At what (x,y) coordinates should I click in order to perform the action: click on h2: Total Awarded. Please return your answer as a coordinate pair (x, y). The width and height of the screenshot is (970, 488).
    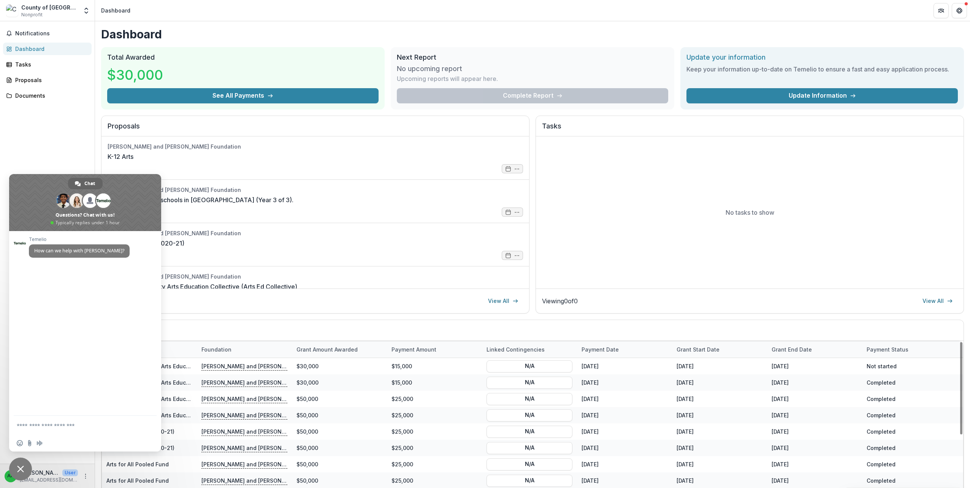
    Looking at the image, I should click on (243, 57).